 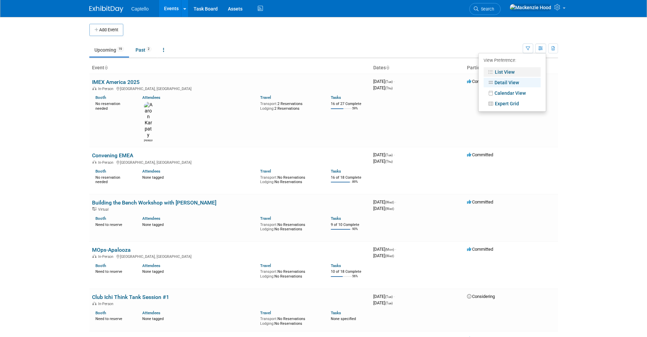 I want to click on span: 2, so click(x=148, y=49).